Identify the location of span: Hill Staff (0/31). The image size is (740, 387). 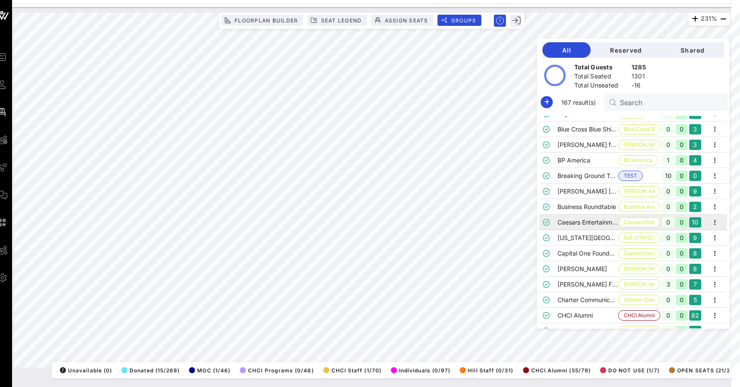
(487, 370).